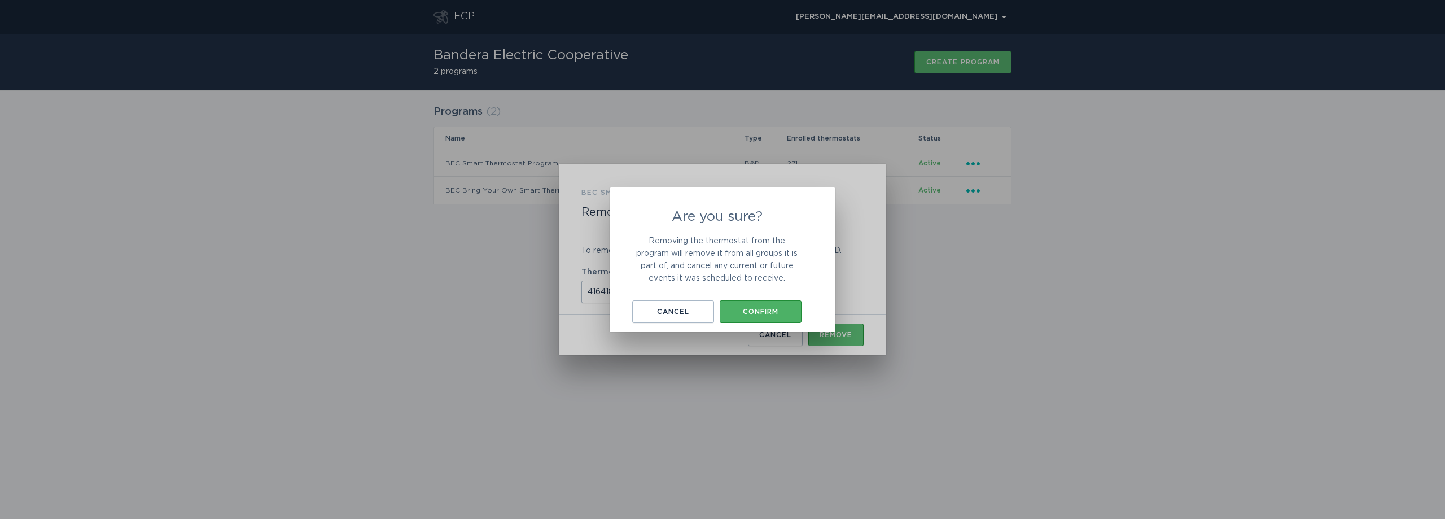  What do you see at coordinates (717, 217) in the screenshot?
I see `h2: Are you sure?` at bounding box center [717, 217].